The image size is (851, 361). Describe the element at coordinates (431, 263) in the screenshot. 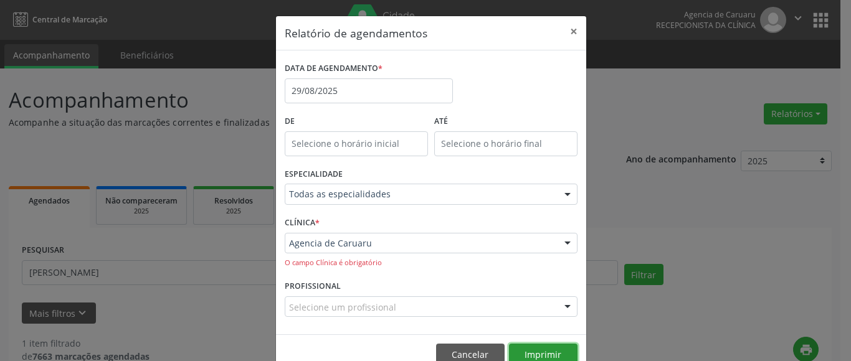

I see `div: O campo Clínica é obrigatório` at that location.